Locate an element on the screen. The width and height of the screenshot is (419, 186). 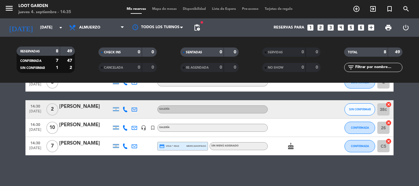
strong: 7 is located at coordinates (57, 61).